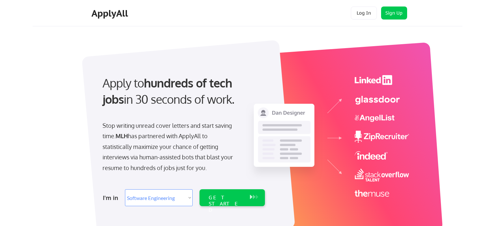 The height and width of the screenshot is (226, 495). I want to click on button: Sign Up, so click(394, 13).